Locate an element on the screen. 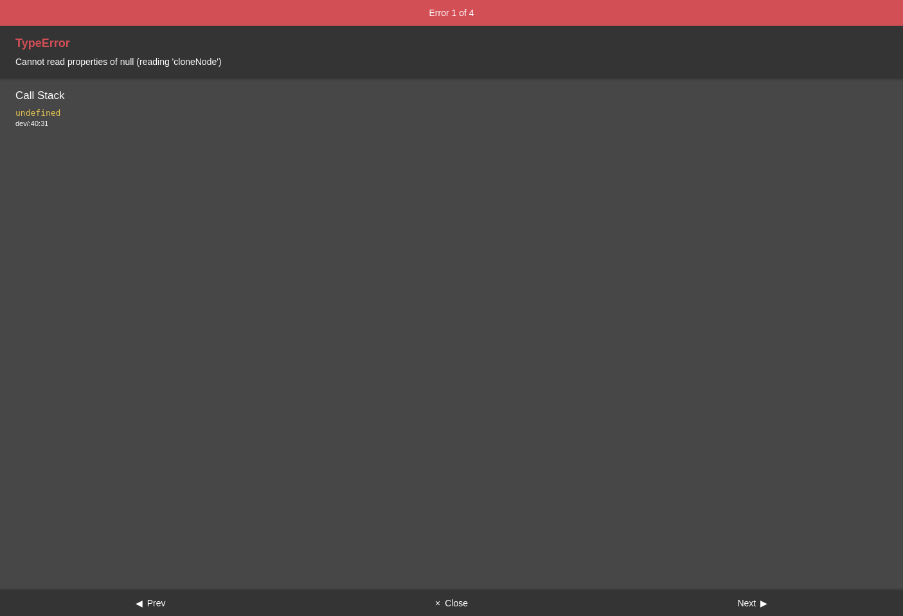 The height and width of the screenshot is (616, 903). button: × Close is located at coordinates (451, 603).